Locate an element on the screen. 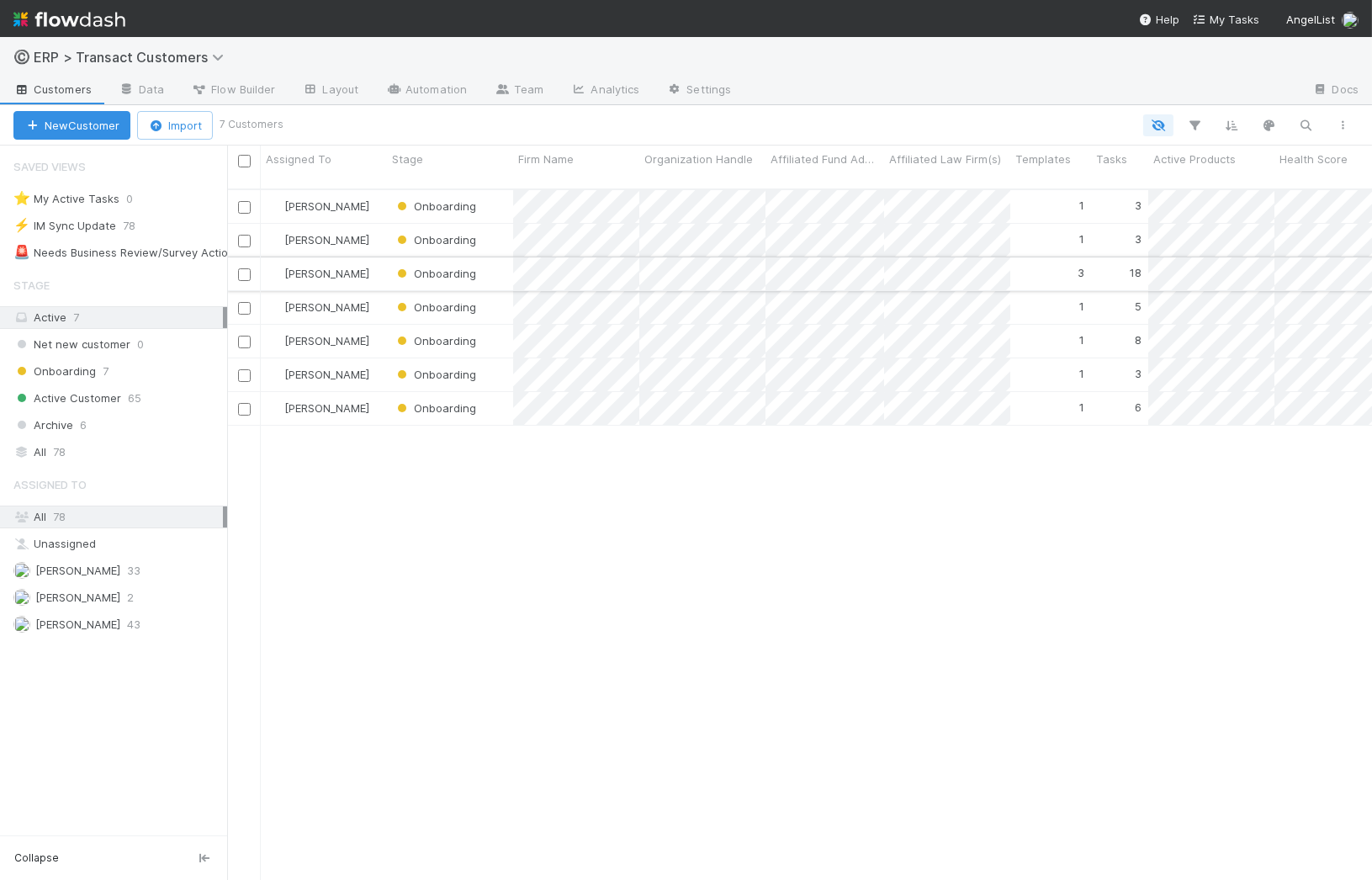 This screenshot has height=880, width=1372. span: Collapse is located at coordinates (36, 858).